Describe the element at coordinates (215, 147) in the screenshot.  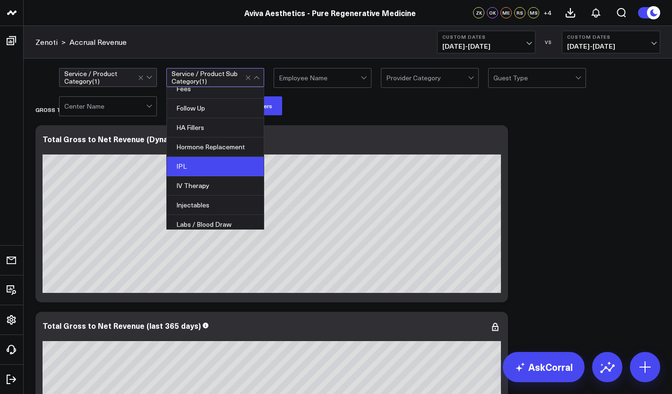
I see `div: Hormone Replacement` at that location.